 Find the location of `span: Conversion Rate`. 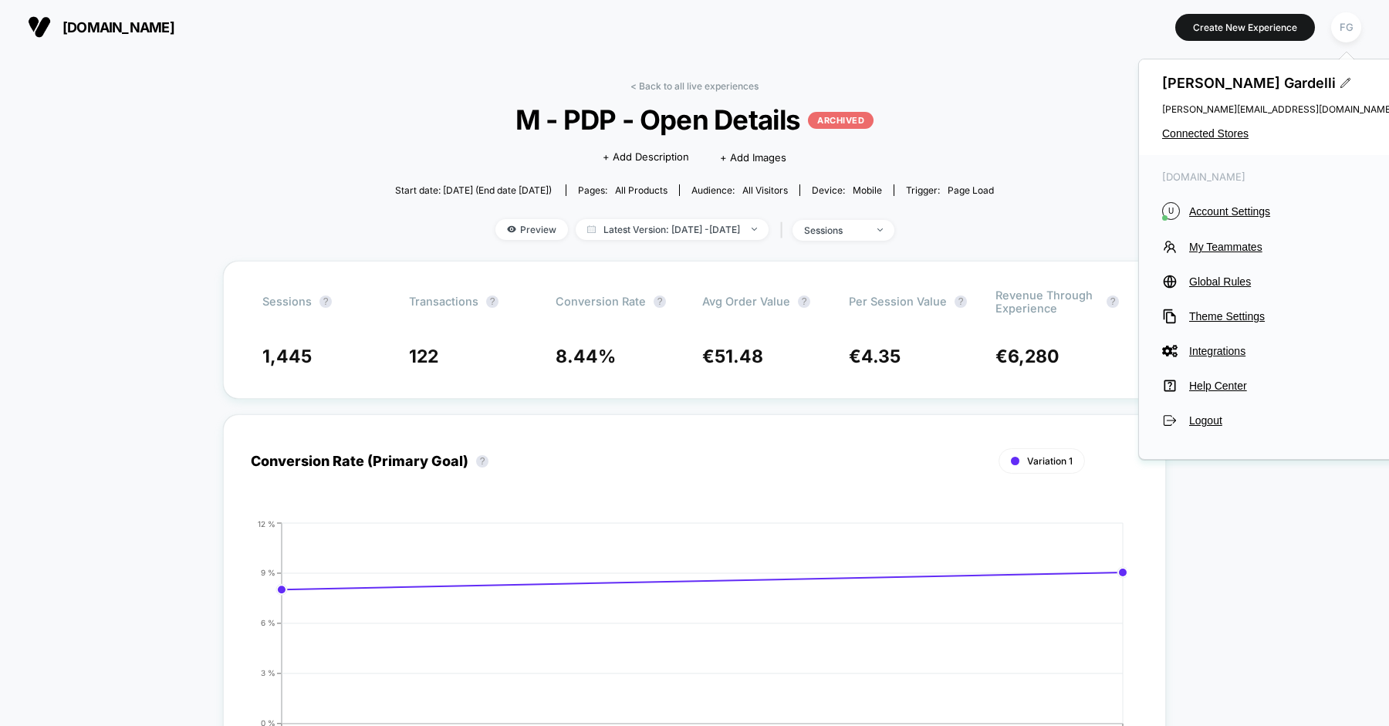

span: Conversion Rate is located at coordinates (600, 301).